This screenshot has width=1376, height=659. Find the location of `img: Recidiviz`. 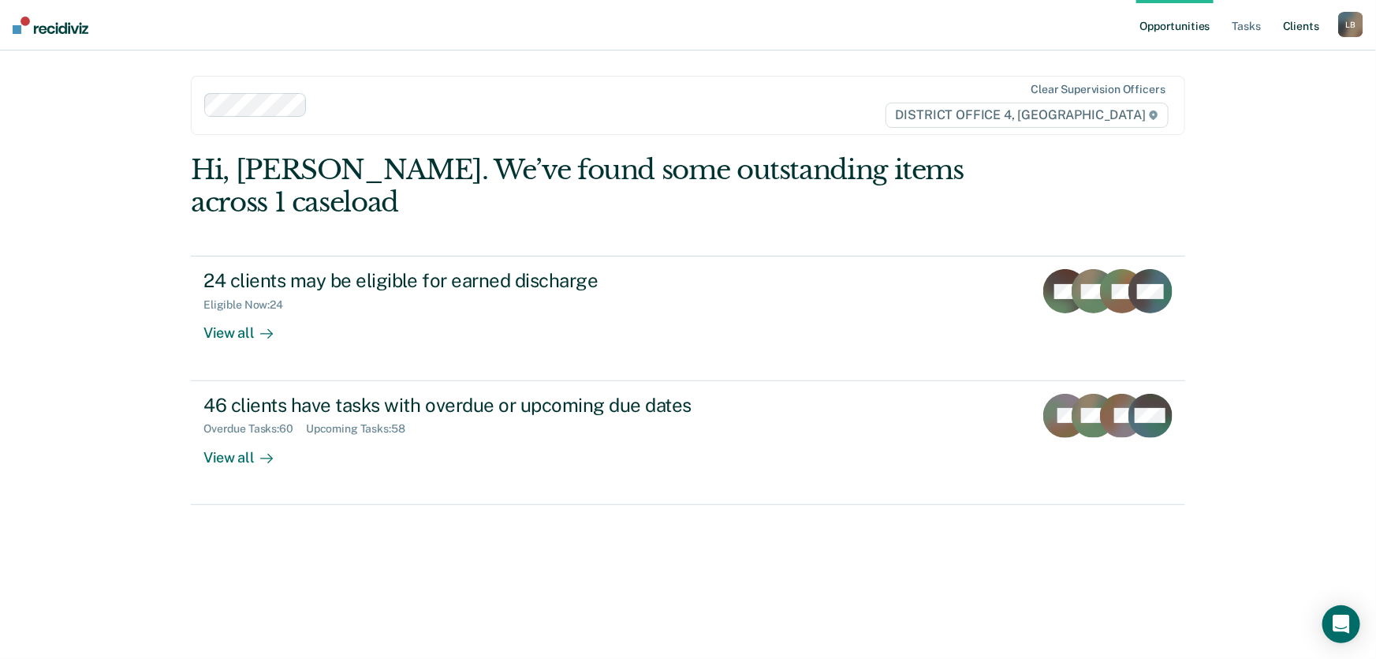

img: Recidiviz is located at coordinates (50, 25).